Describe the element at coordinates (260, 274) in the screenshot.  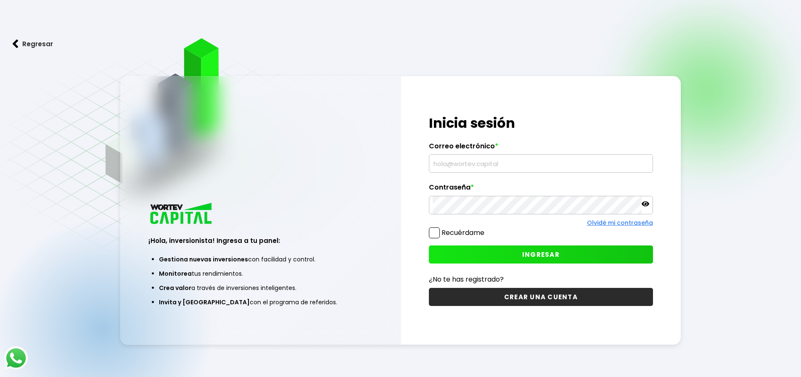
I see `li: tus rendimientos.` at that location.